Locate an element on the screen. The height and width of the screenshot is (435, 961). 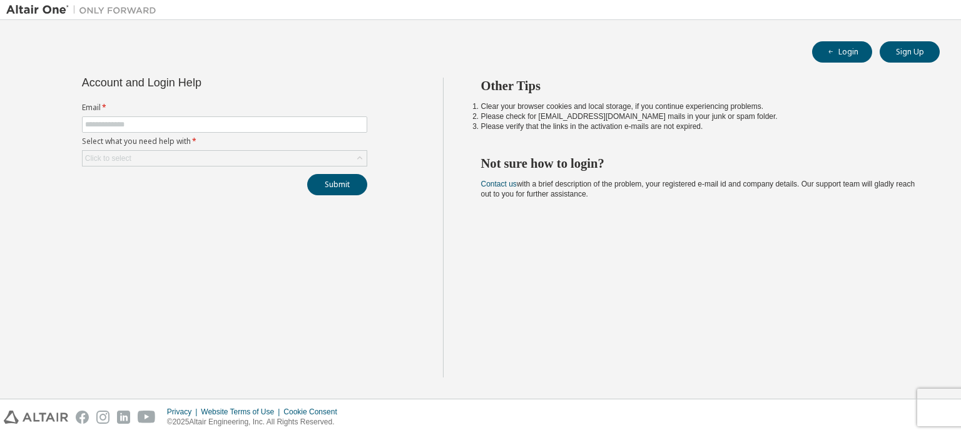
div: Account and Login Help is located at coordinates (196, 83).